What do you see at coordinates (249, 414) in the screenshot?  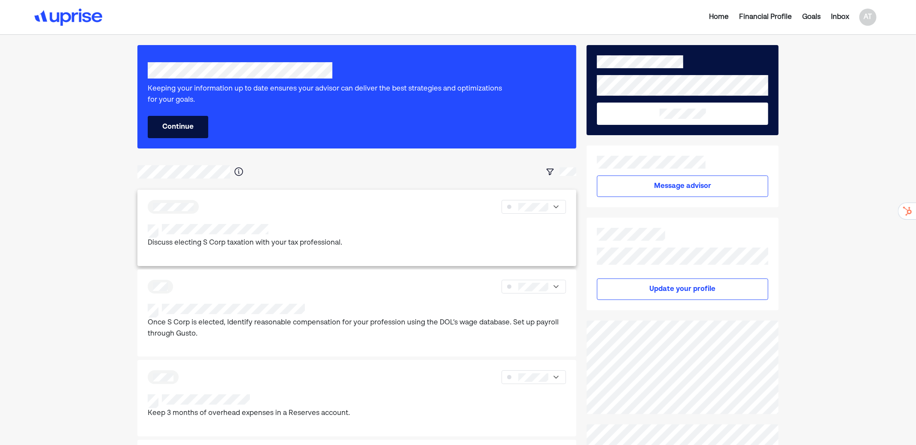 I see `p: Keep 3 months of overhead expenses in a Reserves account.` at bounding box center [249, 414].